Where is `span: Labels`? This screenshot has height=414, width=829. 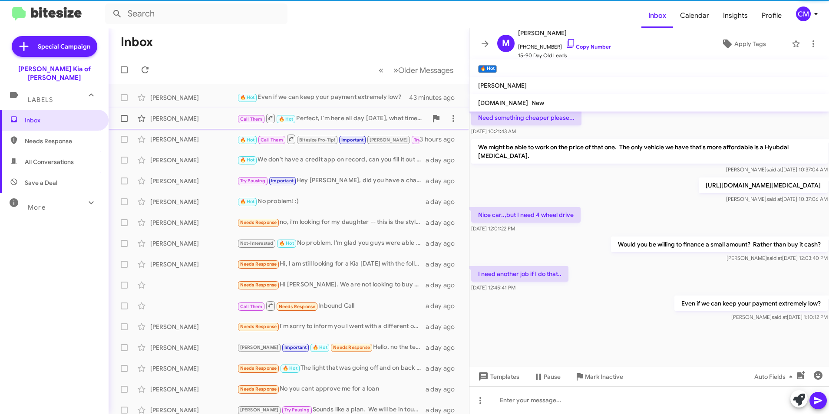 span: Labels is located at coordinates (40, 100).